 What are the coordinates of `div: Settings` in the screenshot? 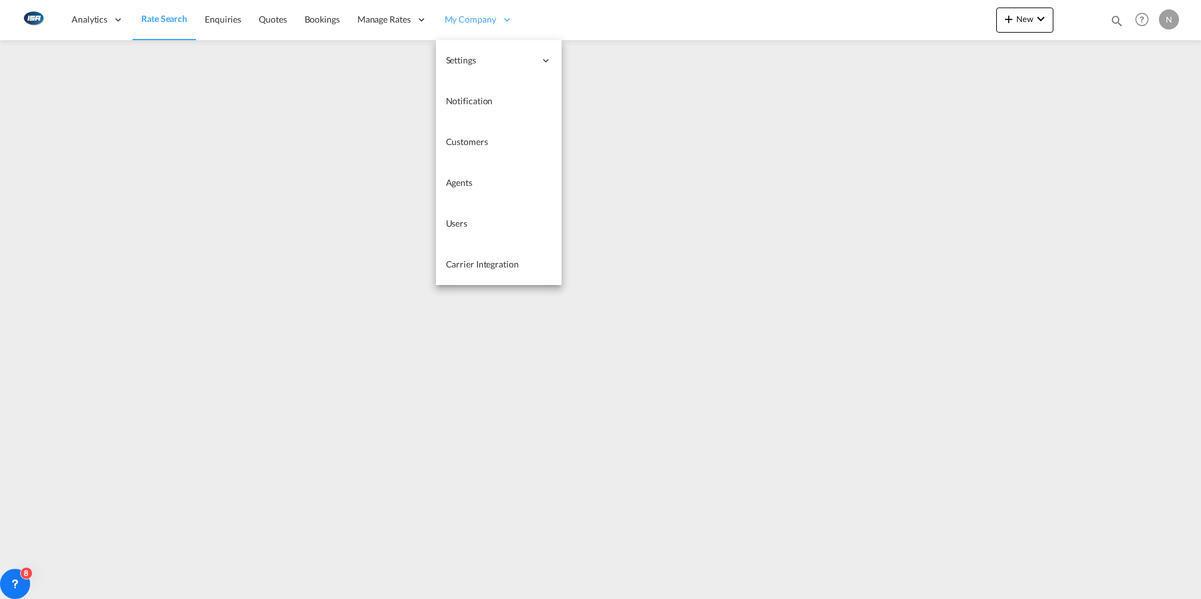 It's located at (499, 60).